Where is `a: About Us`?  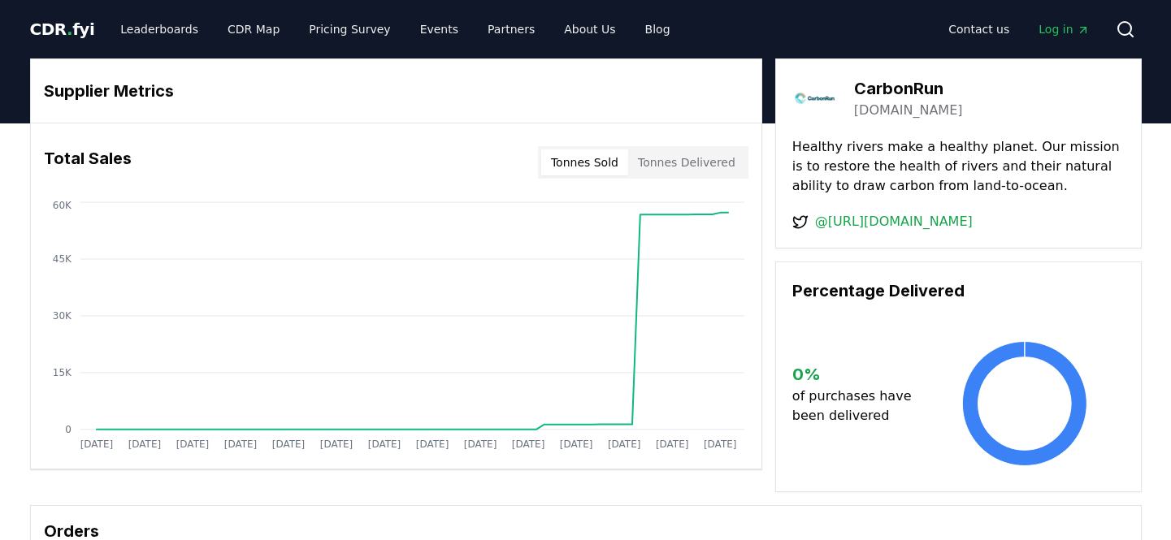 a: About Us is located at coordinates (589, 29).